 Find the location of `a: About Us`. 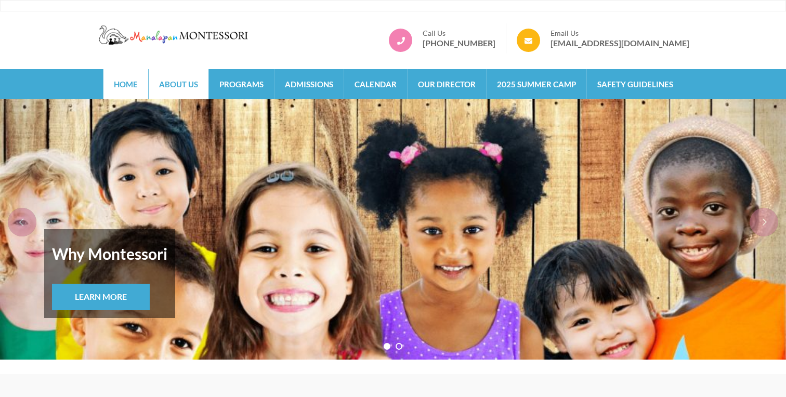

a: About Us is located at coordinates (178, 84).